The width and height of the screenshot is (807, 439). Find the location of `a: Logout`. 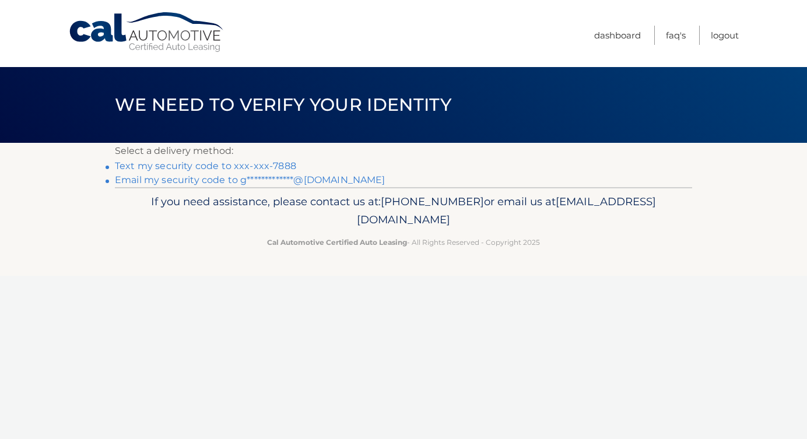

a: Logout is located at coordinates (725, 35).